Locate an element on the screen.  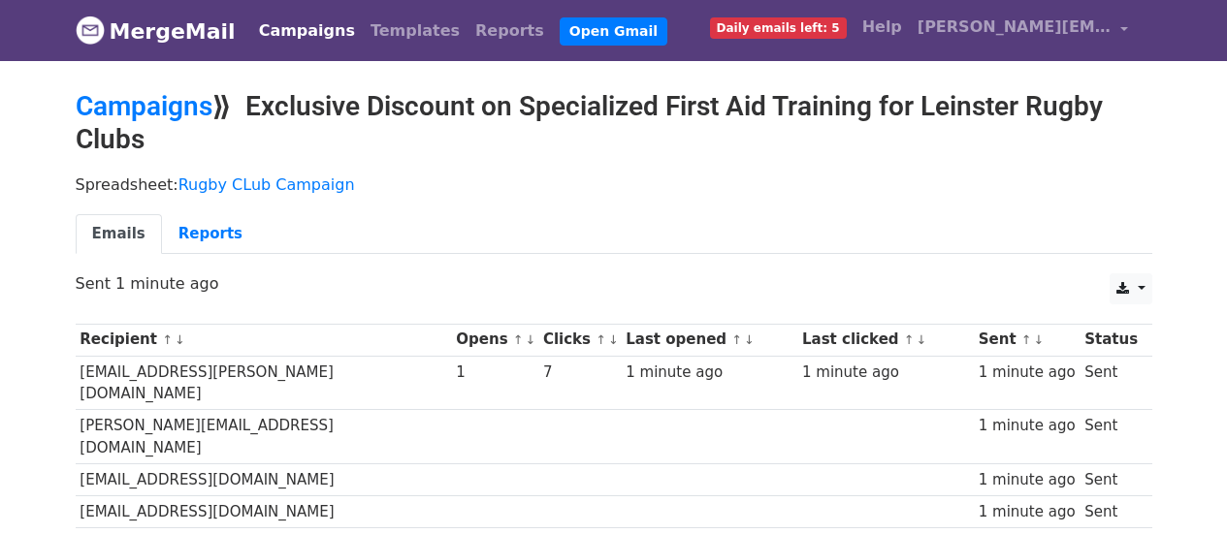
th: Recipient is located at coordinates (264, 340).